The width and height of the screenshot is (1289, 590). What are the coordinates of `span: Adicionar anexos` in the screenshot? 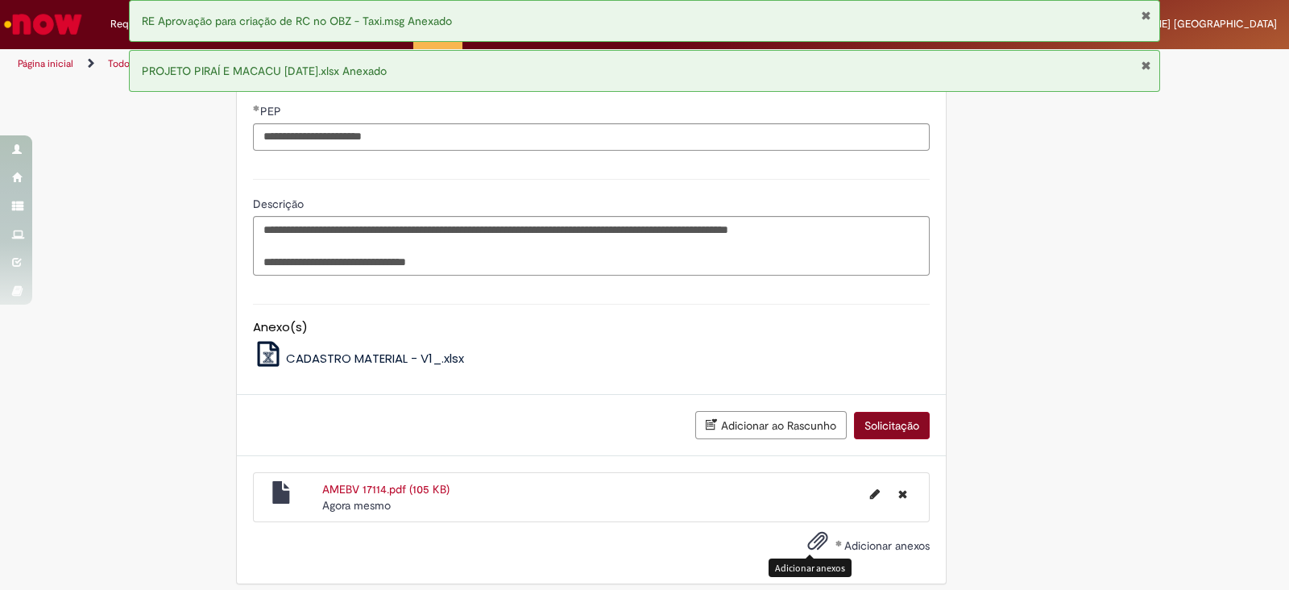 It's located at (887, 545).